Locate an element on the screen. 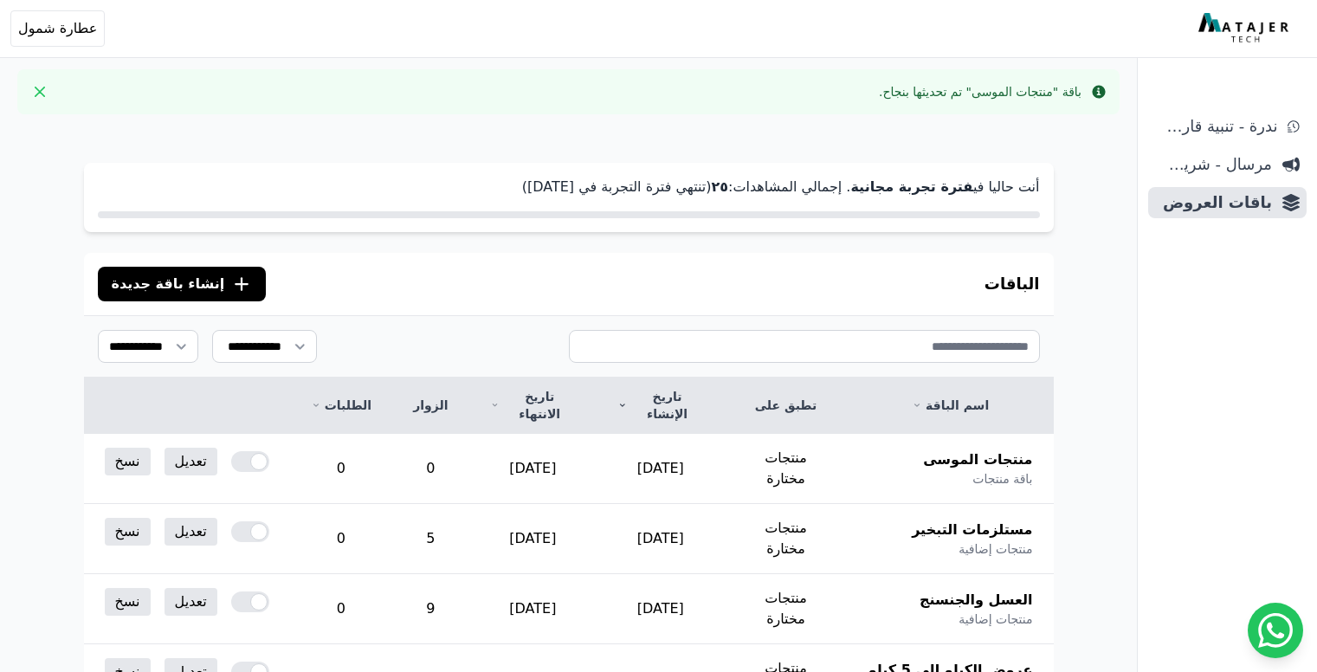 This screenshot has height=672, width=1317. div: باقة "منتجات الموسى" تم تحديثها بنجاح. is located at coordinates (980, 92).